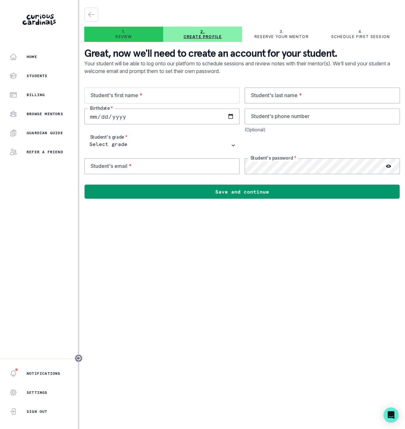 The width and height of the screenshot is (405, 429). What do you see at coordinates (391, 415) in the screenshot?
I see `div: Open Intercom Messenger` at bounding box center [391, 415].